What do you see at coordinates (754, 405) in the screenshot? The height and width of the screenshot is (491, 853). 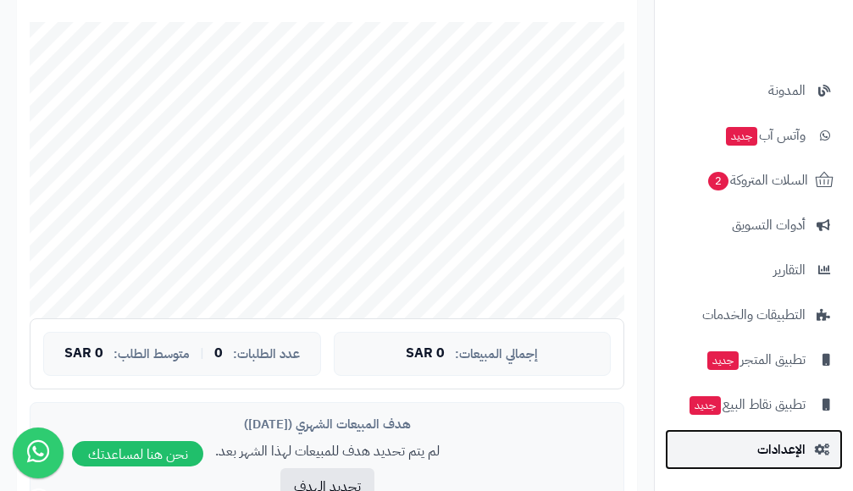 I see `a: تطبيق نقاط البيعجديد` at bounding box center [754, 405].